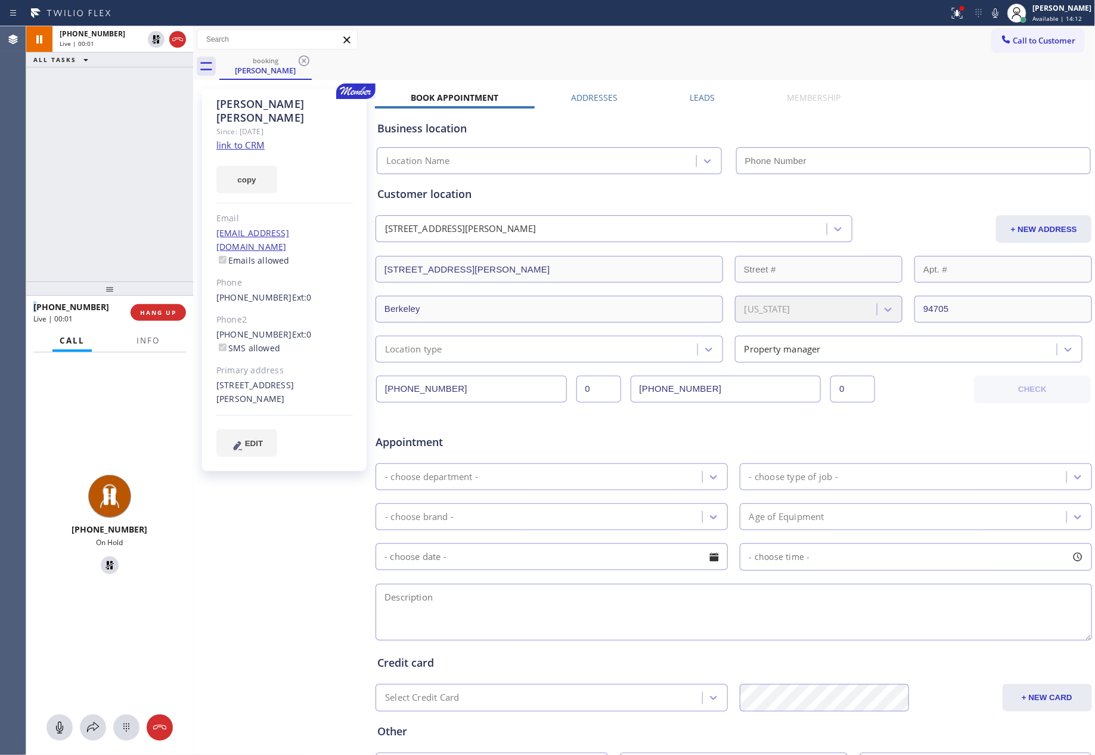 The image size is (1095, 755). I want to click on span: On Hold, so click(110, 542).